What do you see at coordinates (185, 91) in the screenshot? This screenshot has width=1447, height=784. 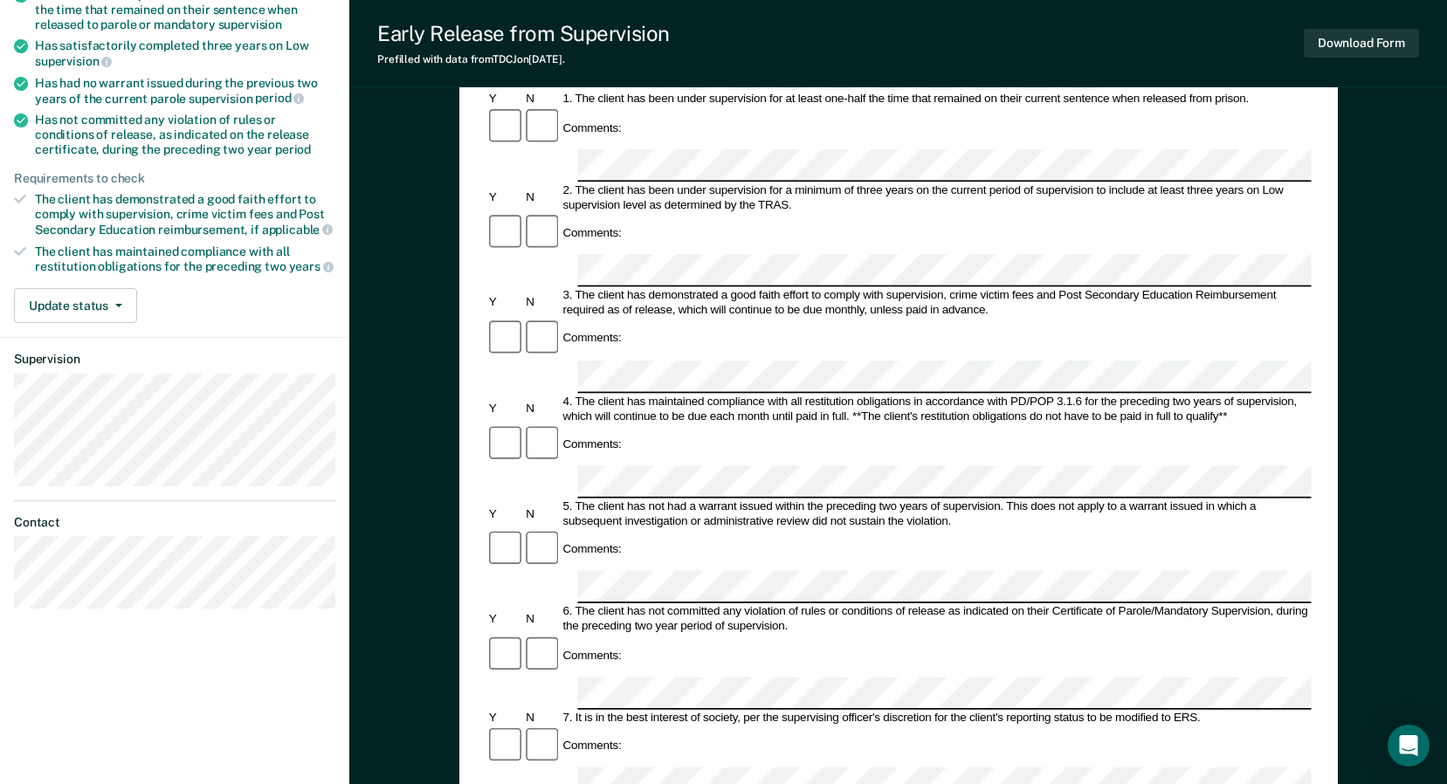 I see `div: Has had no warrant issued during the previous two years of the current parole supervision` at bounding box center [185, 91].